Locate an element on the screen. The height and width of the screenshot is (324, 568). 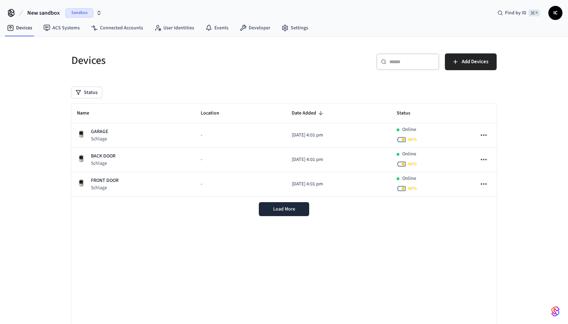
div: Find by ID⌘ K is located at coordinates (518, 13).